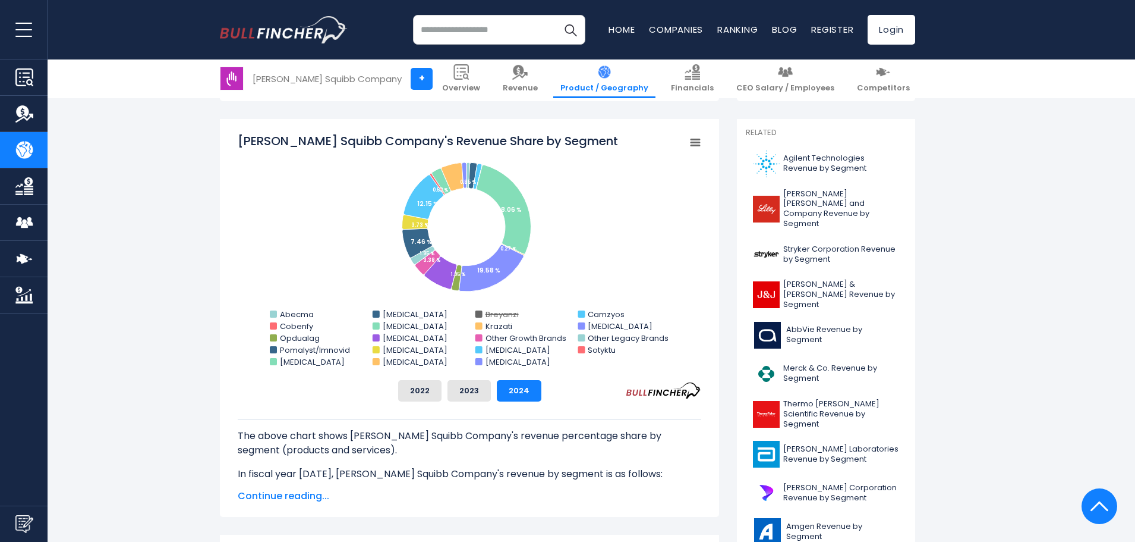 Image resolution: width=1135 pixels, height=542 pixels. I want to click on span: Continue reading..., so click(470, 496).